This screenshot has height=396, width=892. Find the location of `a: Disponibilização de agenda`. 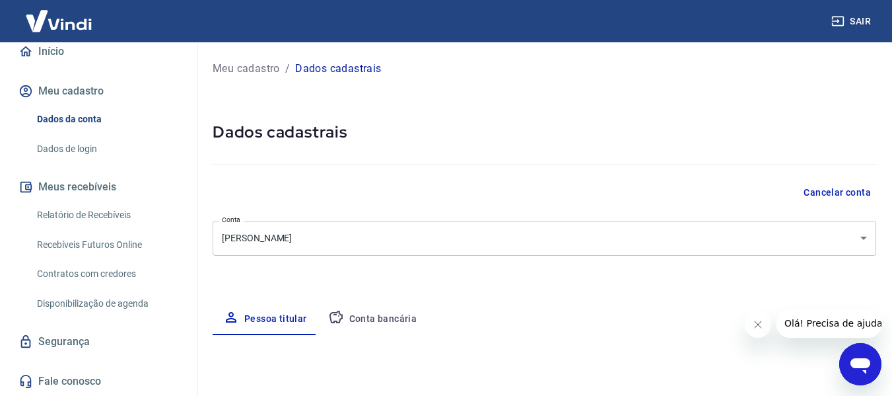

a: Disponibilização de agenda is located at coordinates (106, 303).